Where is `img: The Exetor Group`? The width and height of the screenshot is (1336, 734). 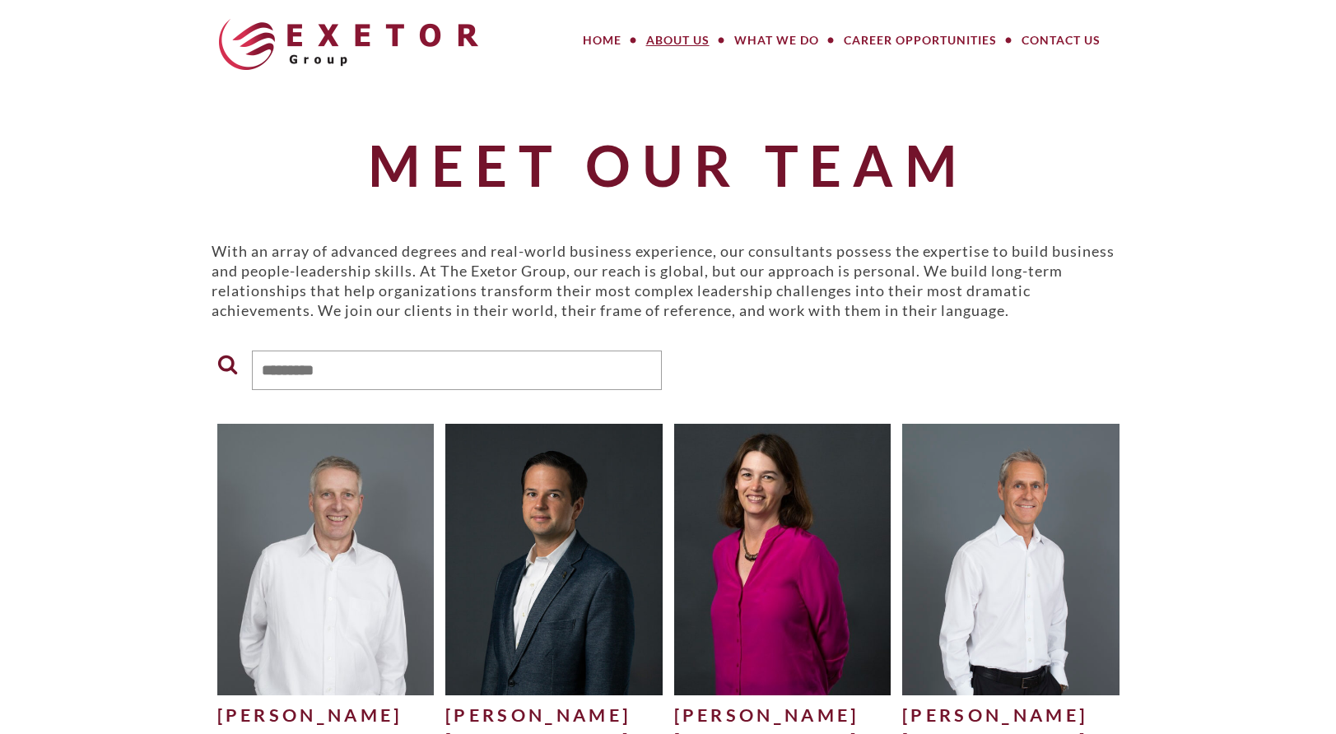 img: The Exetor Group is located at coordinates (348, 44).